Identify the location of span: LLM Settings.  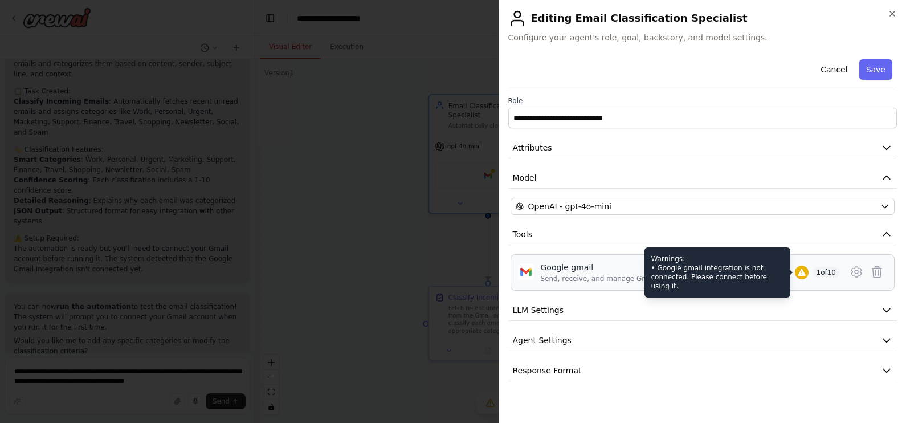
(538, 310).